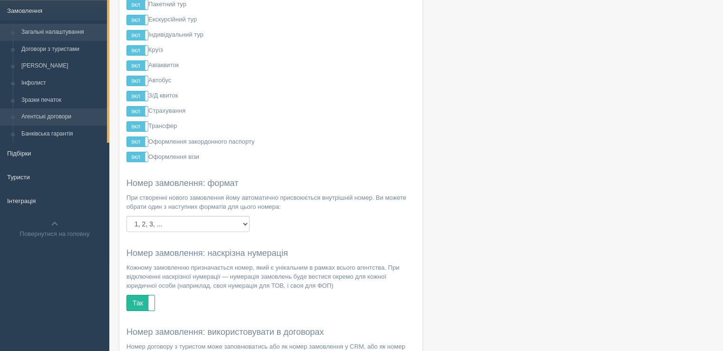 This screenshot has height=351, width=723. I want to click on p: Круїз, so click(271, 50).